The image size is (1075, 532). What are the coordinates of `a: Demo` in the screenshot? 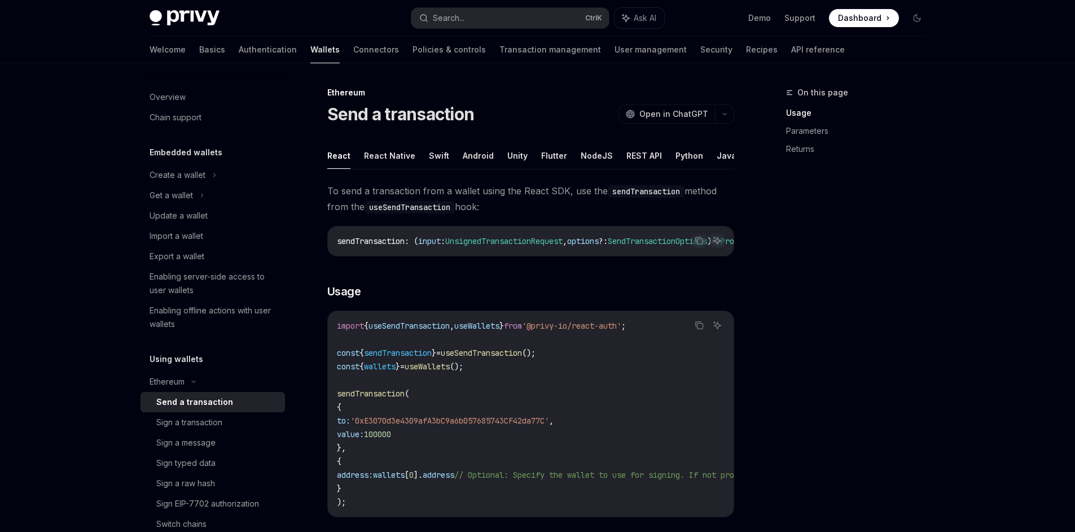 It's located at (759, 18).